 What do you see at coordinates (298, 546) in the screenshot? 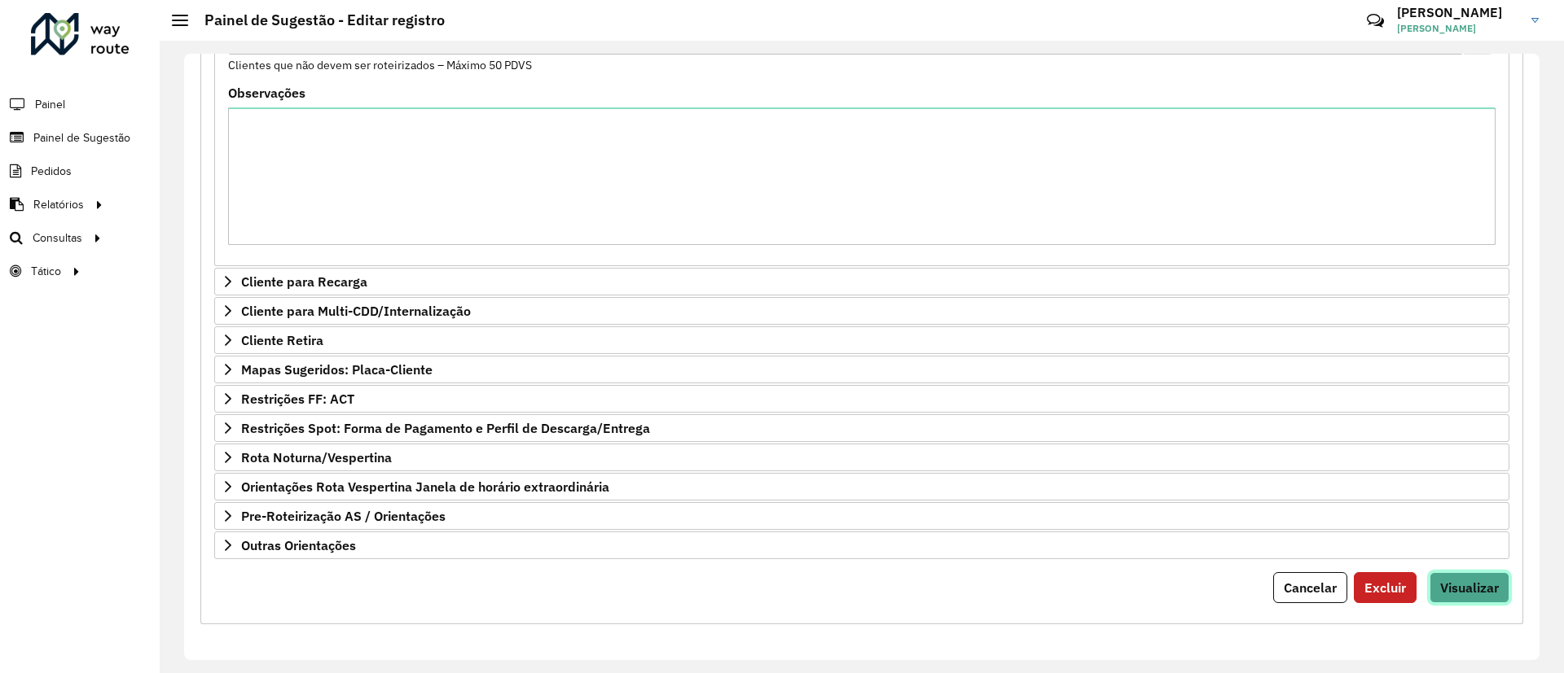
I see `span: Outras Orientações` at bounding box center [298, 546].